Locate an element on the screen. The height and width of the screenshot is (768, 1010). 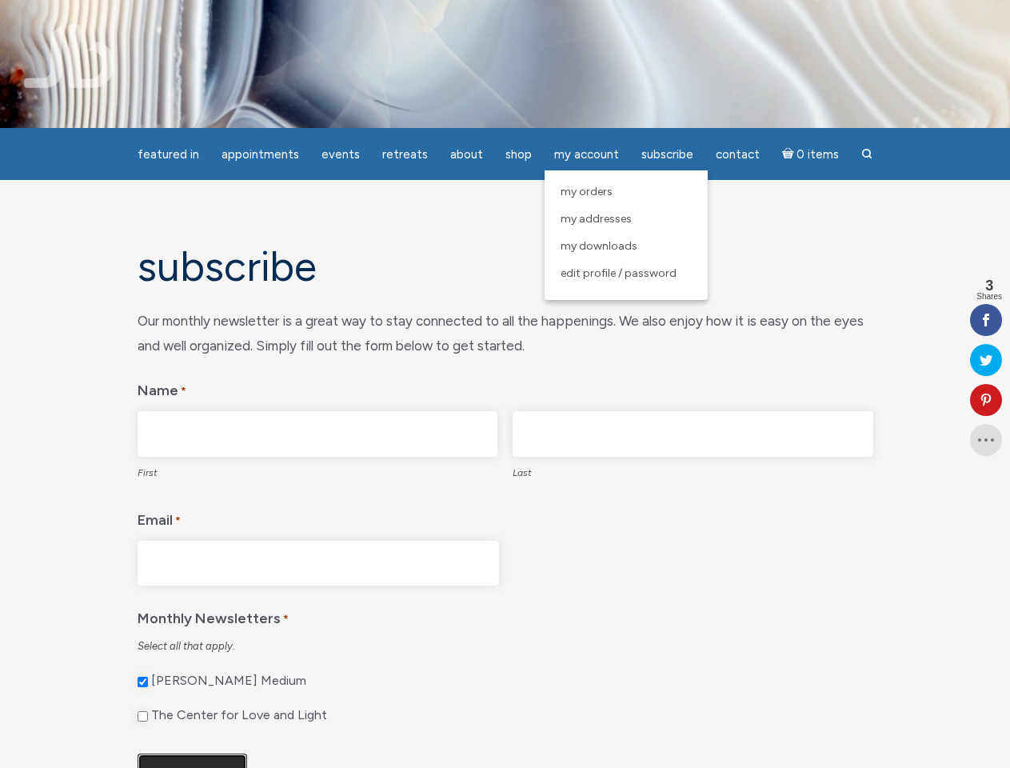
i: Cart is located at coordinates (789, 154).